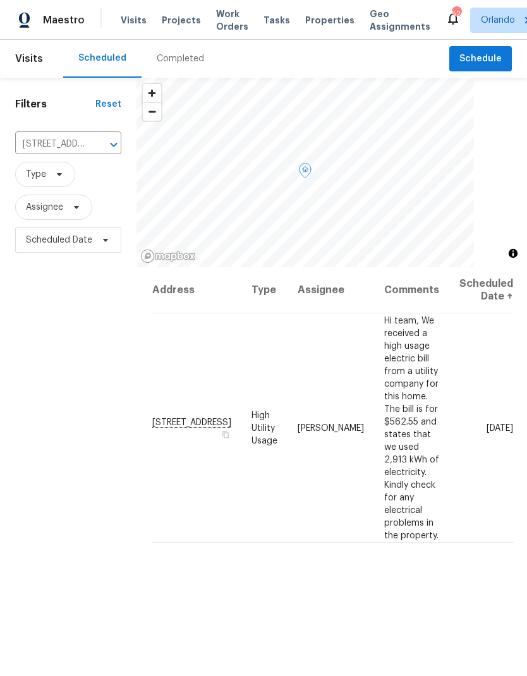 The height and width of the screenshot is (676, 527). What do you see at coordinates (481, 290) in the screenshot?
I see `th: Scheduled Date ↑` at bounding box center [481, 290].